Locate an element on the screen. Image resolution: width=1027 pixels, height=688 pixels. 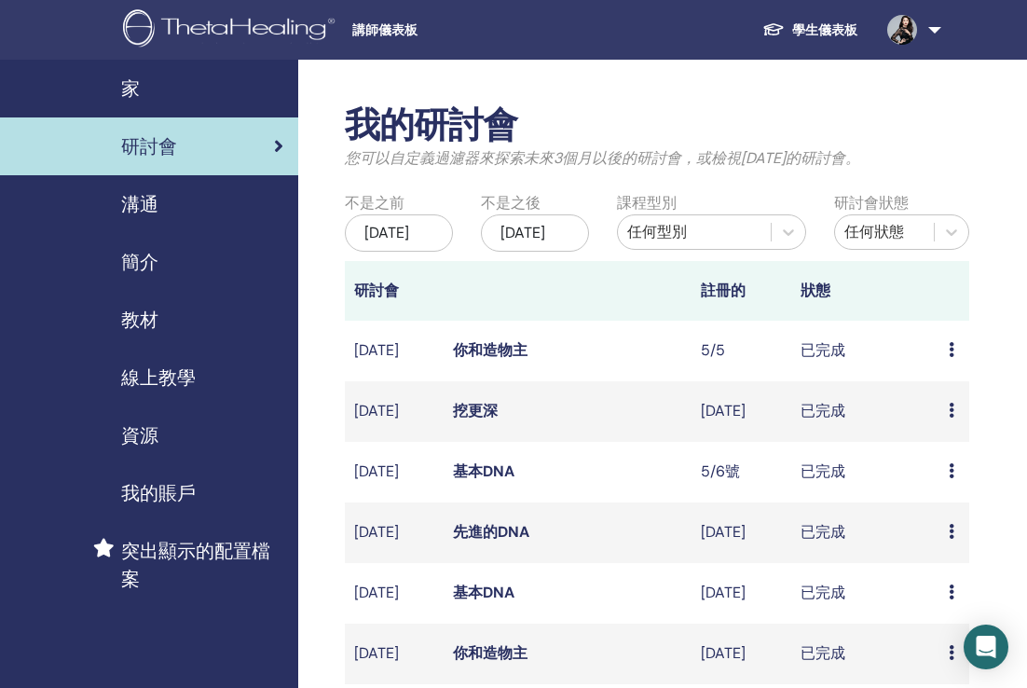
td: 5/5 is located at coordinates (741, 350).